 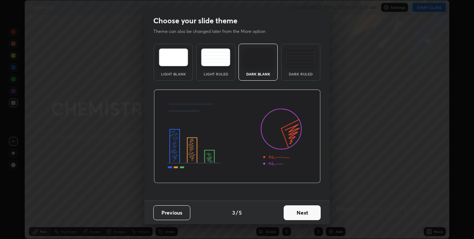 I want to click on img: lightRuledTheme.5fabf969.svg, so click(x=215, y=57).